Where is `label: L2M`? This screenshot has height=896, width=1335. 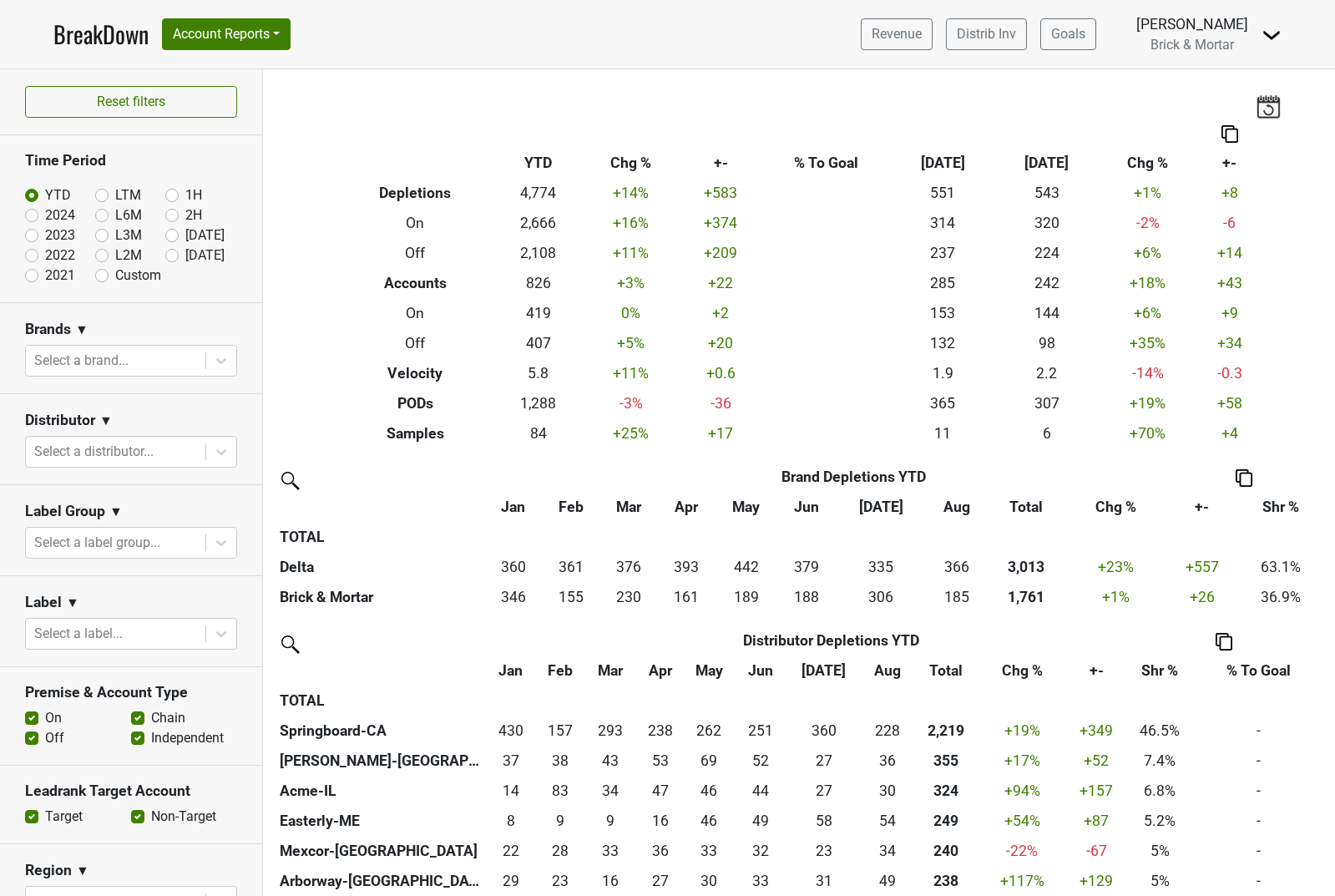
label: L2M is located at coordinates (129, 256).